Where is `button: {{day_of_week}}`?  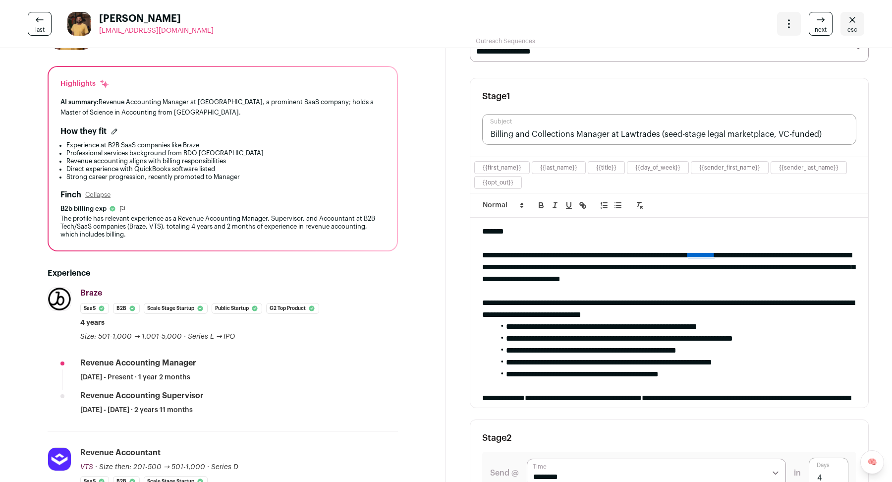 button: {{day_of_week}} is located at coordinates (658, 167).